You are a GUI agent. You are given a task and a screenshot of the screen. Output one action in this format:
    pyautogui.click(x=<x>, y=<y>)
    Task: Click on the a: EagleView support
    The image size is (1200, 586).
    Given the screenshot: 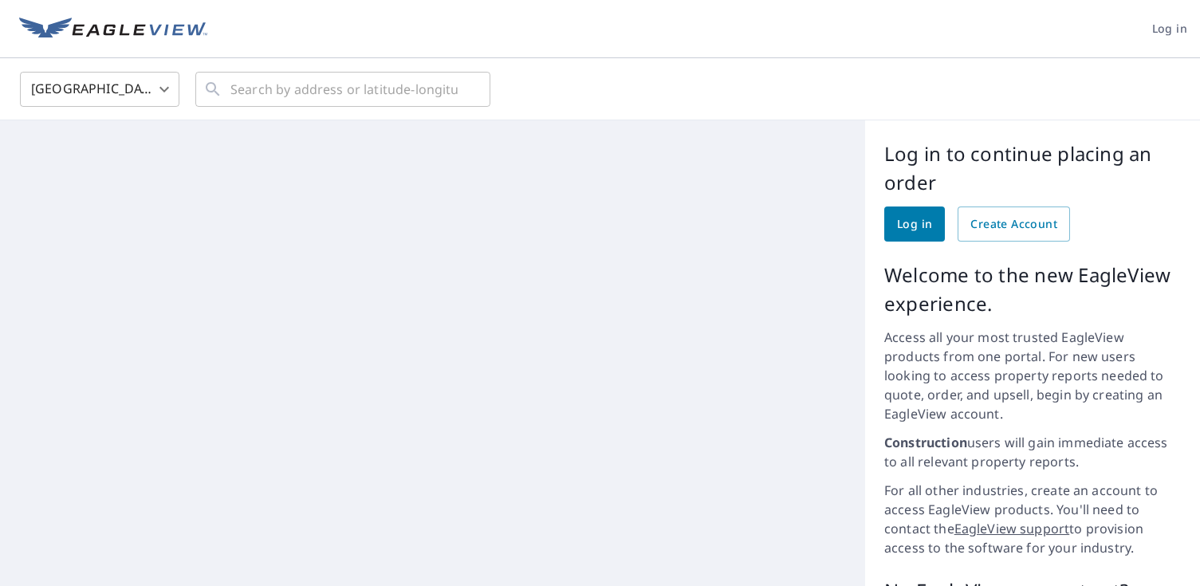 What is the action you would take?
    pyautogui.click(x=1012, y=529)
    